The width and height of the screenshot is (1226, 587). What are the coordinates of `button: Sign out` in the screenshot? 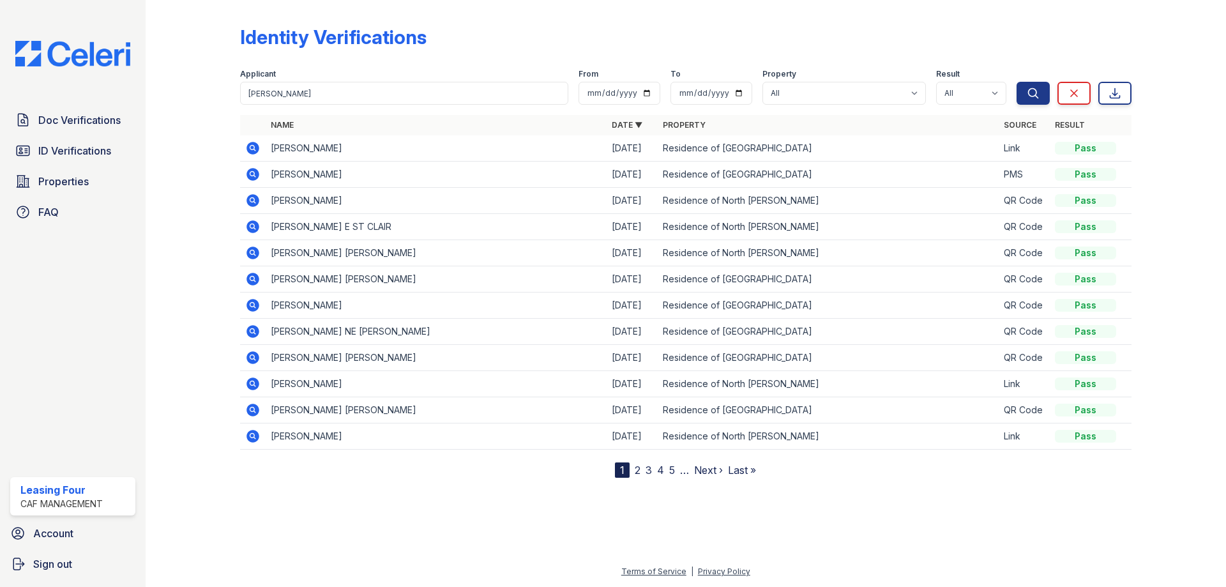 It's located at (73, 564).